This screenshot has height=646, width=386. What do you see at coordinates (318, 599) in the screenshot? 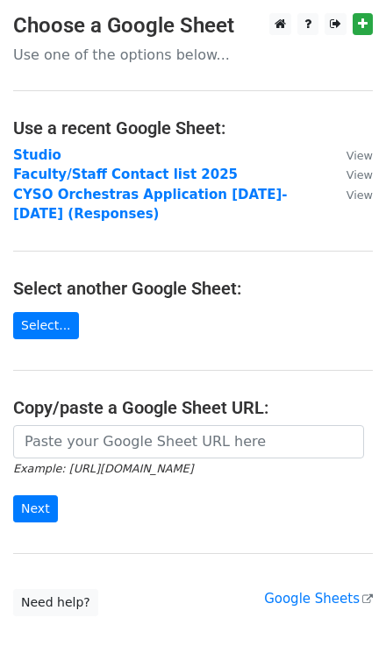
I see `a: Google Sheets` at bounding box center [318, 599].